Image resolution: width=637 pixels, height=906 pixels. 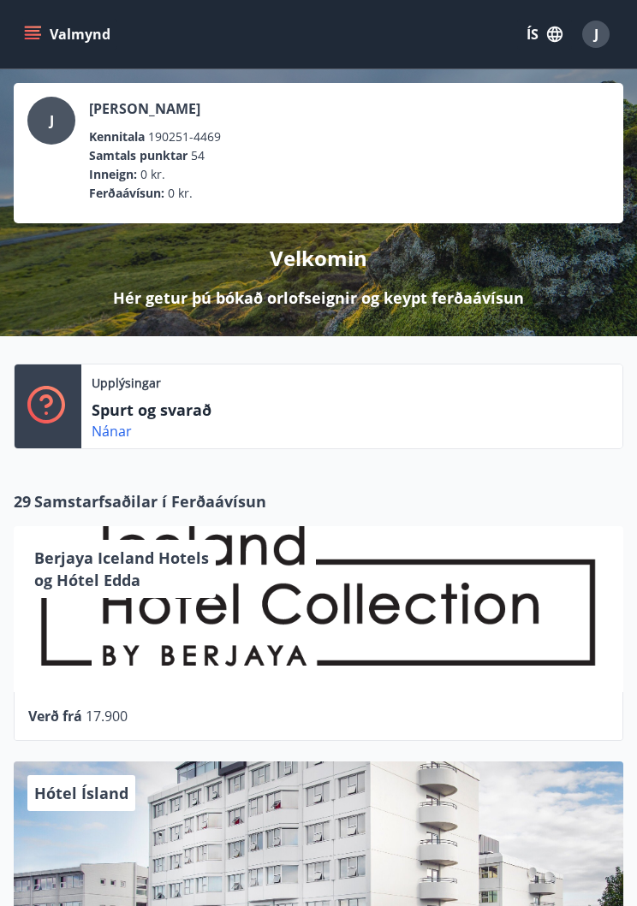 I want to click on span: 29, so click(x=22, y=502).